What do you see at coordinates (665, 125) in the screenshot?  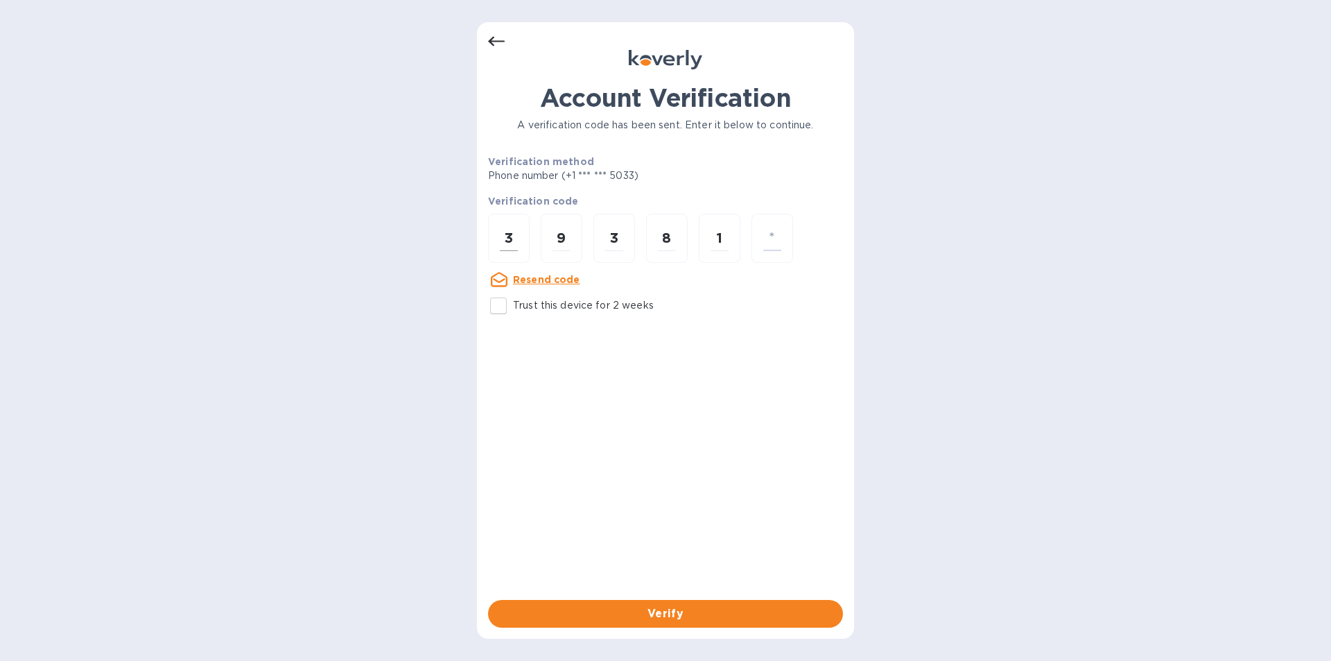 I see `p: A verification code has been sent. Enter it below to continue.` at bounding box center [665, 125].